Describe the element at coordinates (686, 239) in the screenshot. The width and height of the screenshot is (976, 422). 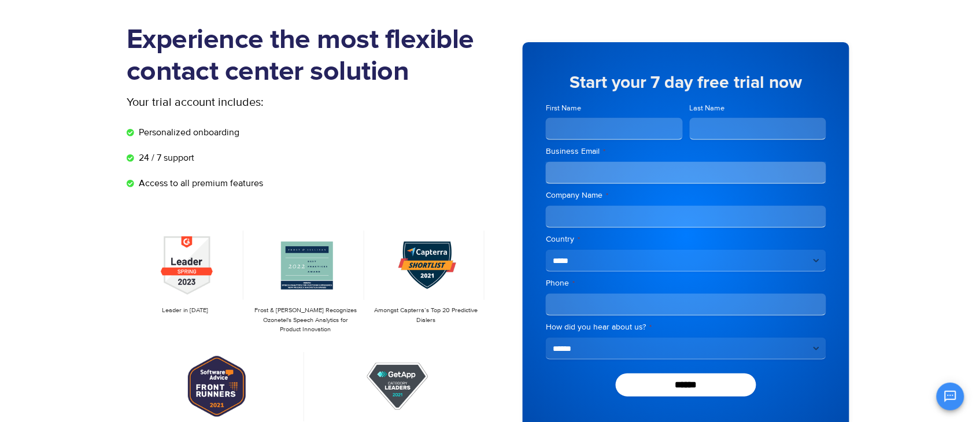
I see `label: Country` at that location.